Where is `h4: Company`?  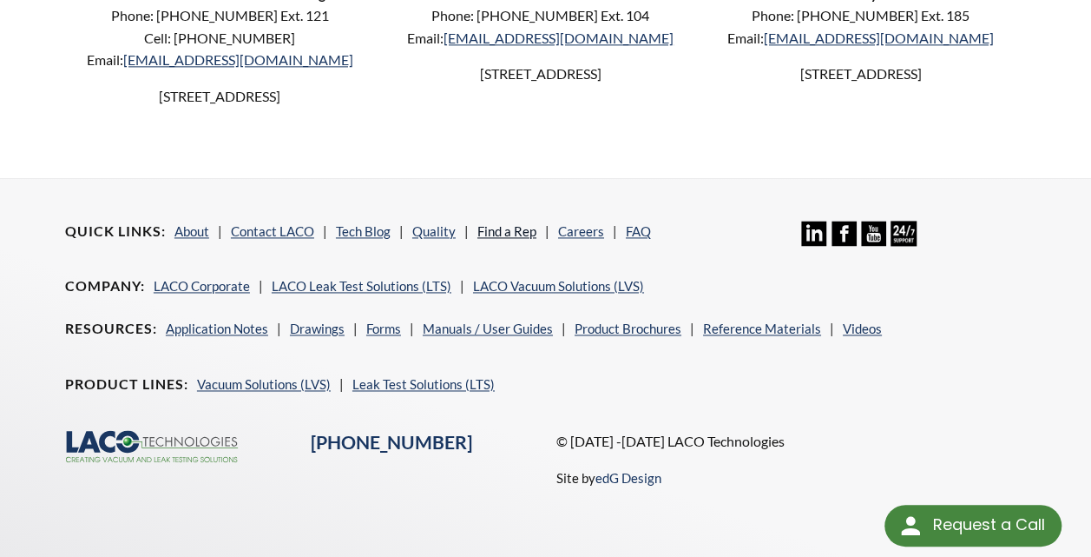 h4: Company is located at coordinates (105, 286).